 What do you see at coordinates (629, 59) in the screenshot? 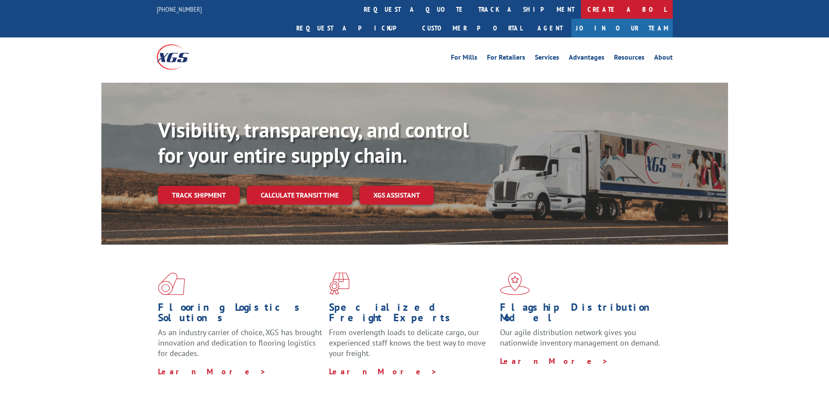
I see `a: Resources` at bounding box center [629, 59].